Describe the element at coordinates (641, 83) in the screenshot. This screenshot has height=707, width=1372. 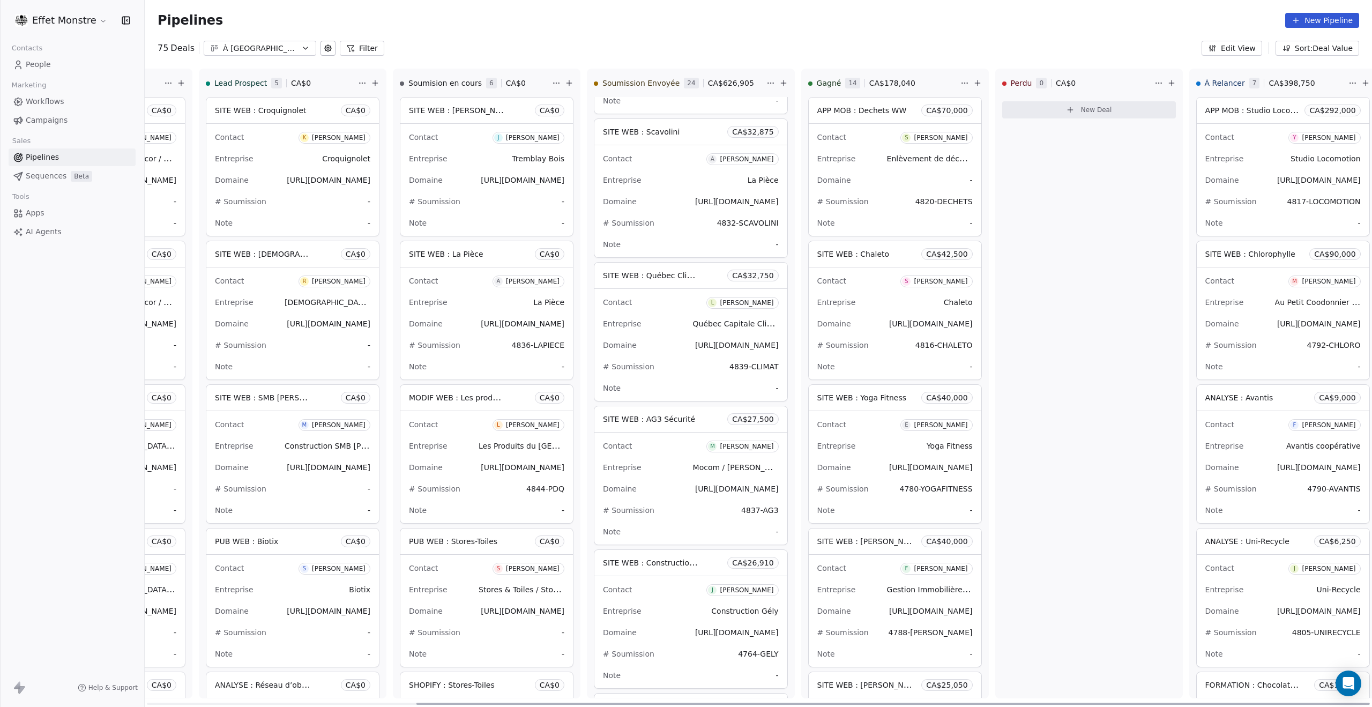
I see `span: Soumission Envoyée` at that location.